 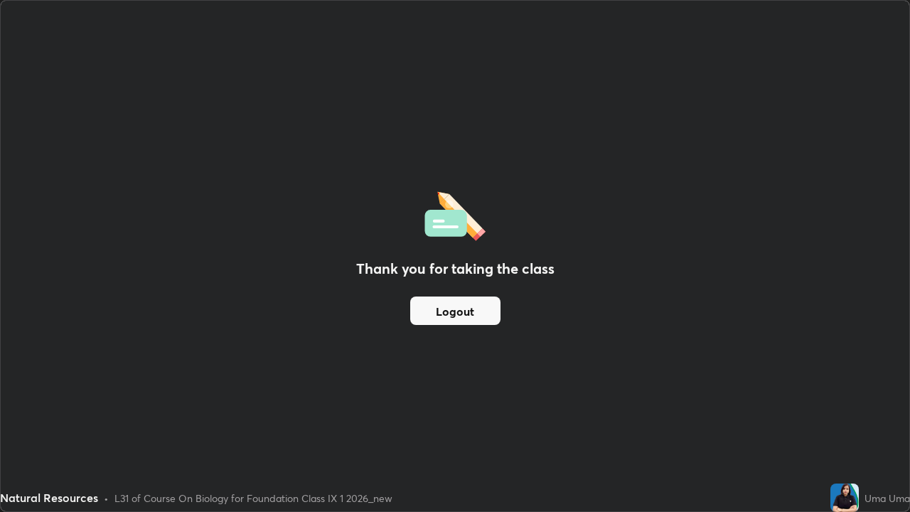 I want to click on img: offlineFeedback.1438e8b3.svg, so click(x=455, y=214).